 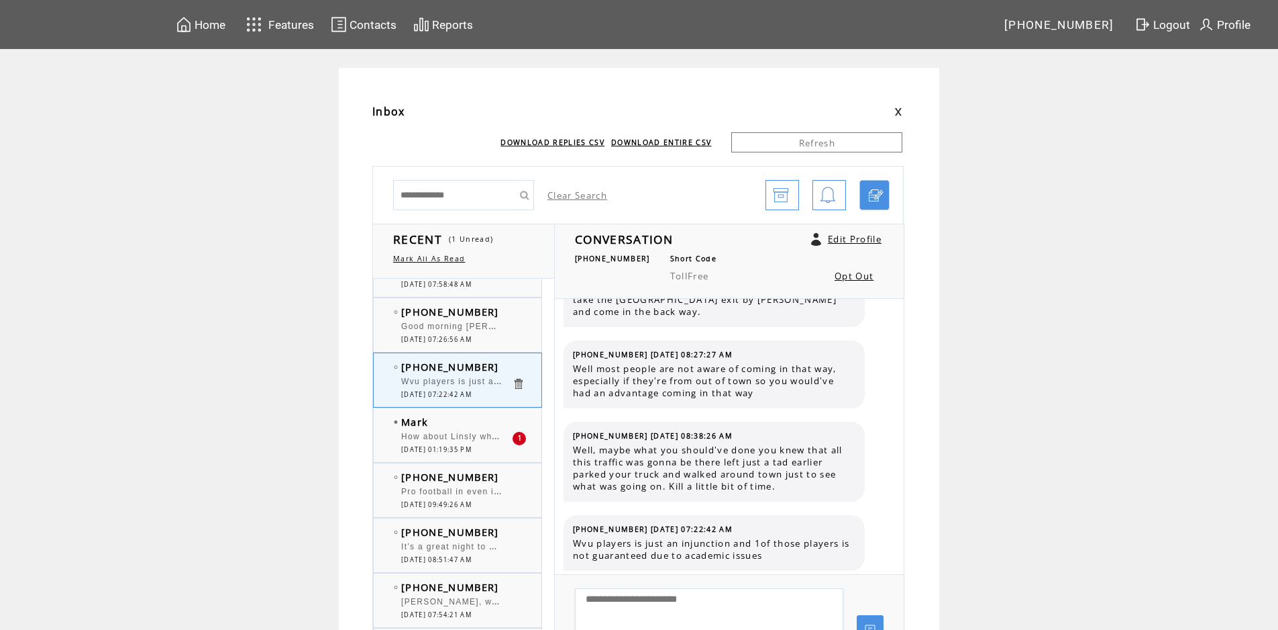 What do you see at coordinates (421, 24) in the screenshot?
I see `img: chart.svg` at bounding box center [421, 24].